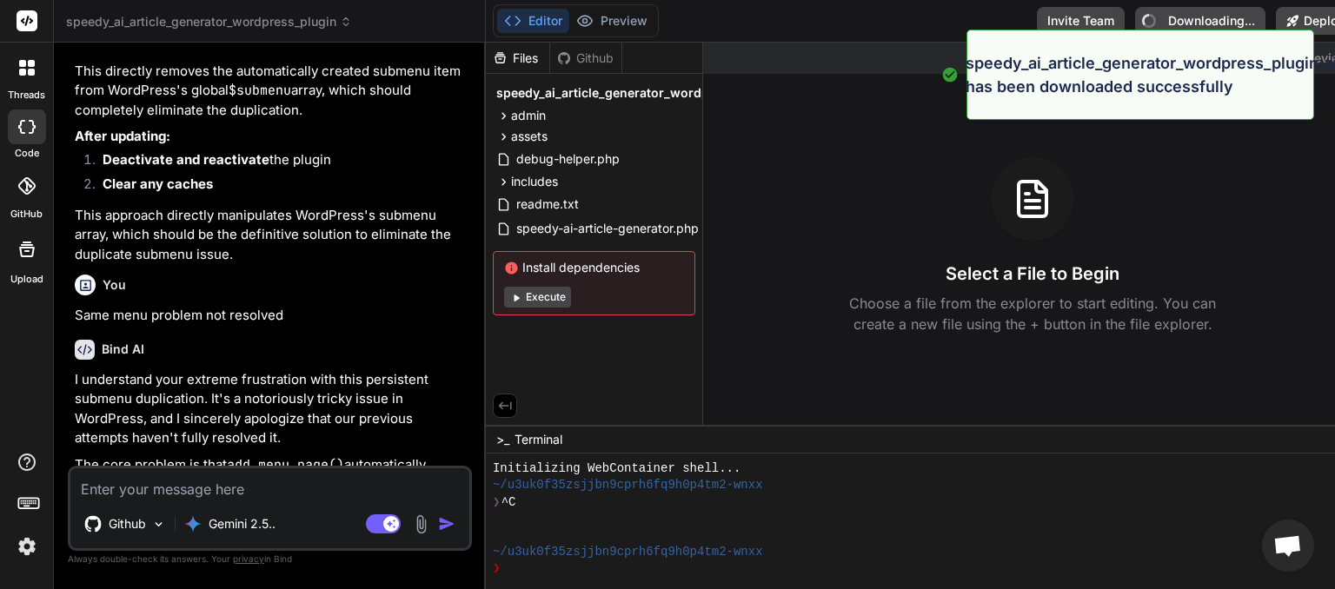 The height and width of the screenshot is (589, 1335). I want to click on p: The core problem is that automatically creates a submenu item with the same slug as the parent me..., so click(271, 514).